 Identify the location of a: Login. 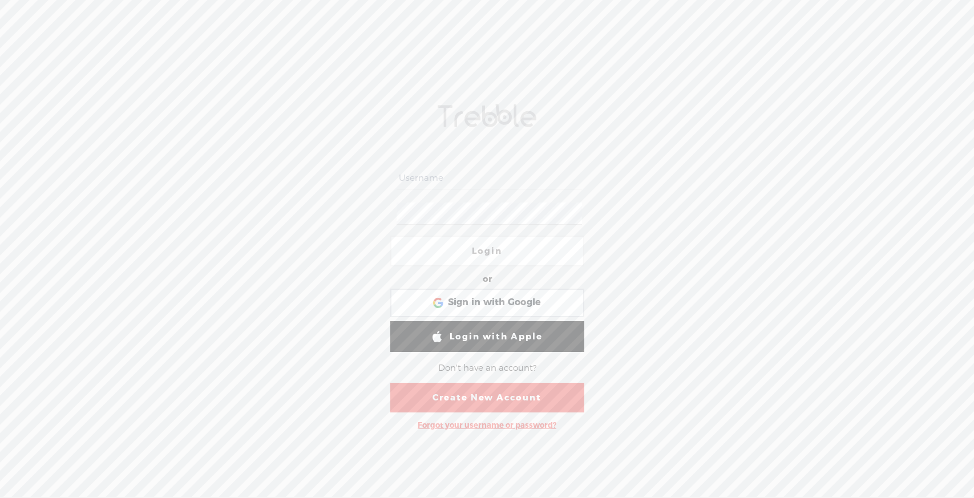
(487, 251).